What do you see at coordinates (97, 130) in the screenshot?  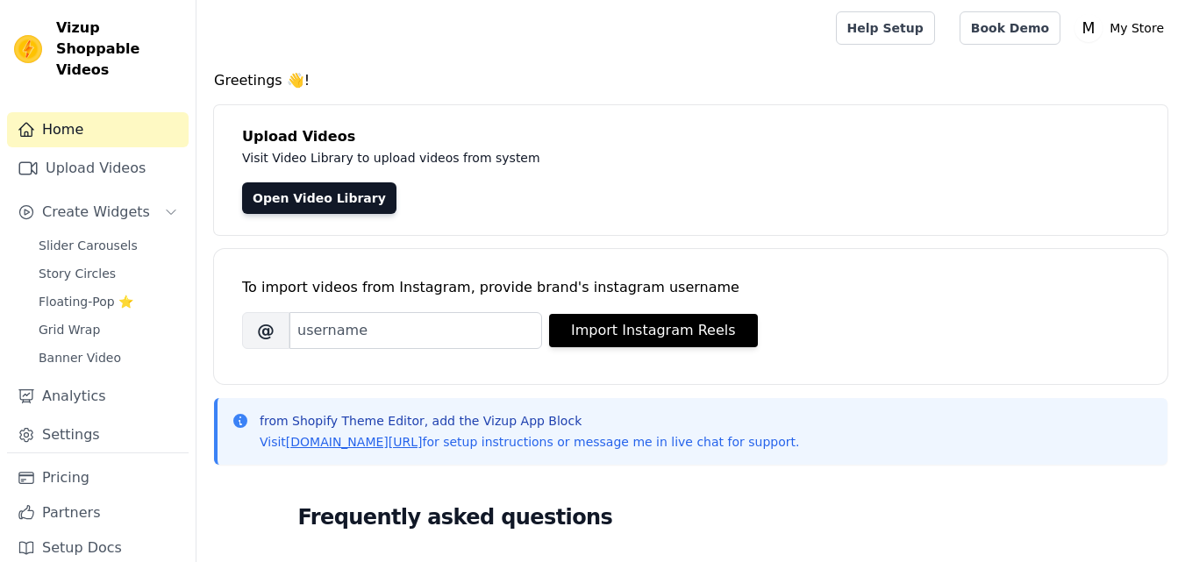 I see `a: Home` at bounding box center [97, 130].